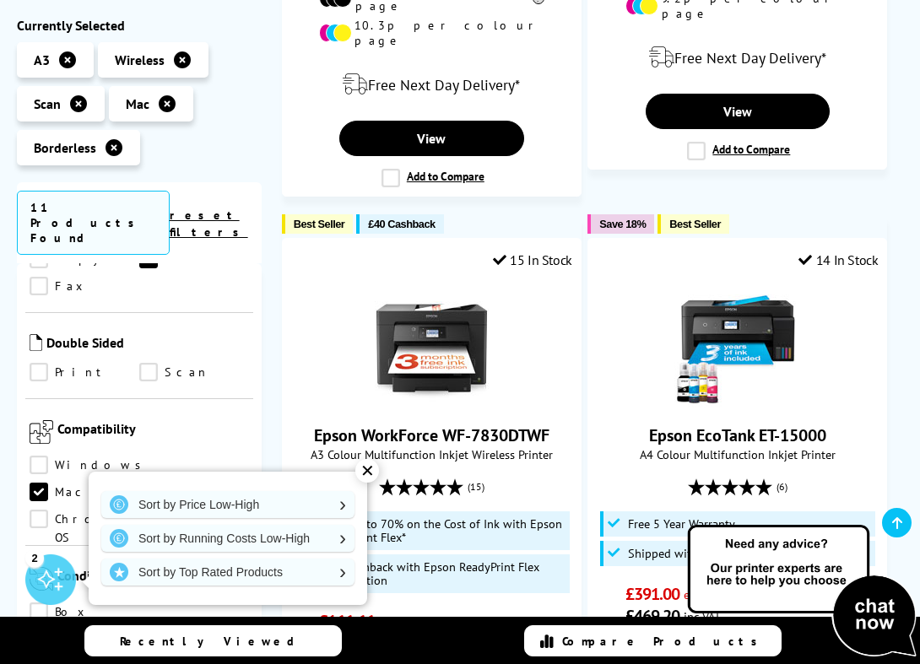  What do you see at coordinates (443, 574) in the screenshot?
I see `span: £40 Cashback with Epson ReadyPrint Flex Subscription` at bounding box center [443, 574].